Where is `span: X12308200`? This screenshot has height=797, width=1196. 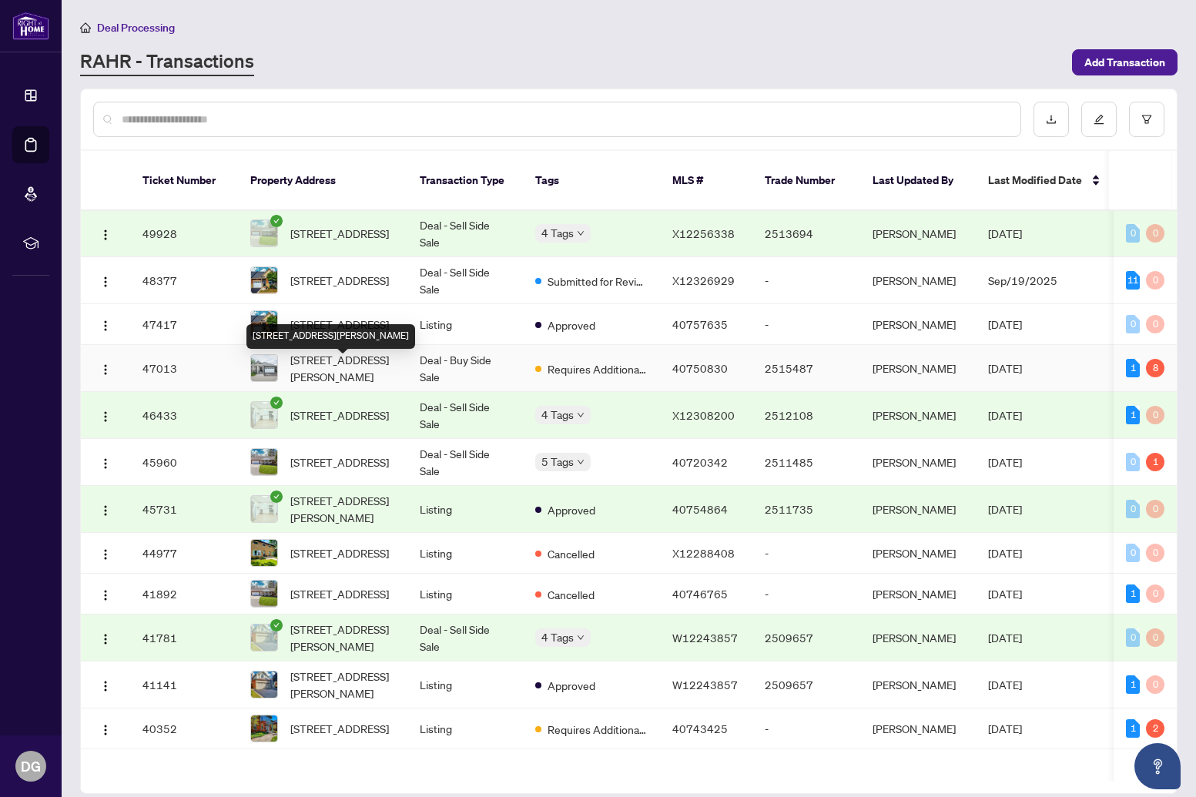 span: X12308200 is located at coordinates (703, 415).